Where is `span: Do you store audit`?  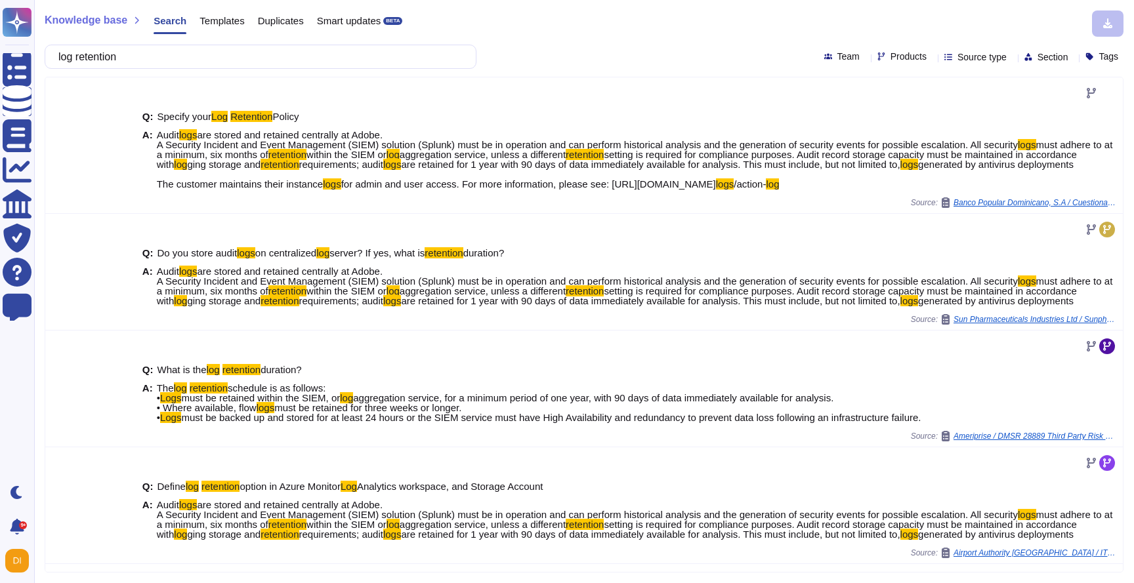 span: Do you store audit is located at coordinates (198, 253).